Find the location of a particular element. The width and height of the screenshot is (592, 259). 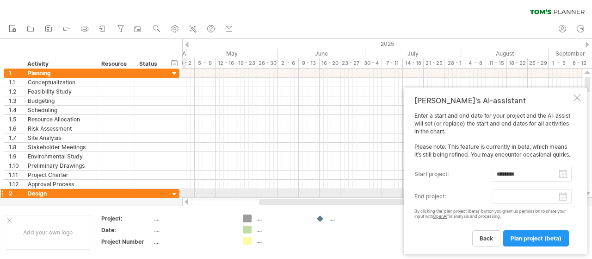

div: Project Charter is located at coordinates (60, 174).